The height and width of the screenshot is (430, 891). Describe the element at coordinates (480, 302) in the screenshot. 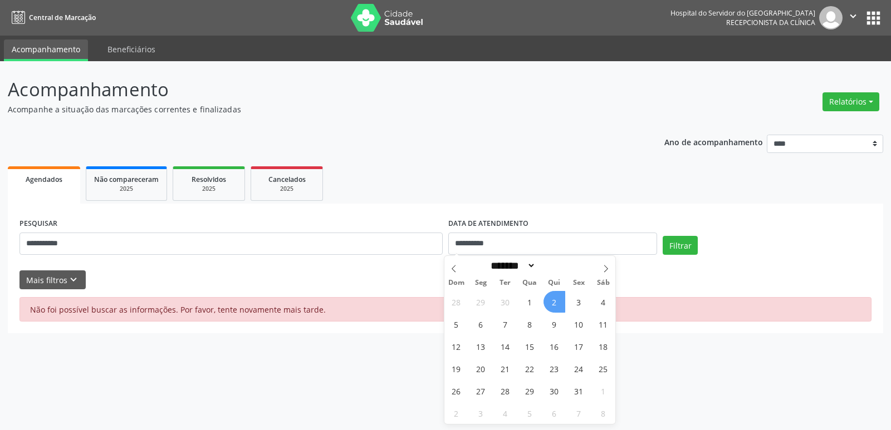

I see `span: Setembro 29, 2025` at that location.